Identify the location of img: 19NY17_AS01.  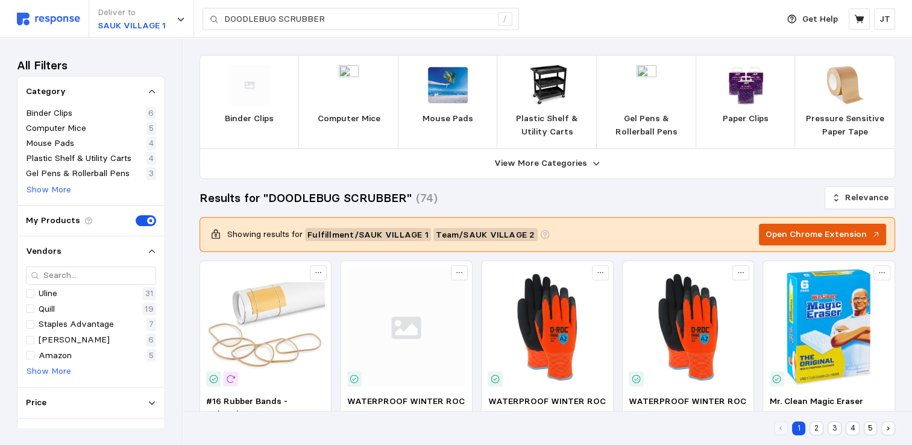
(349, 85).